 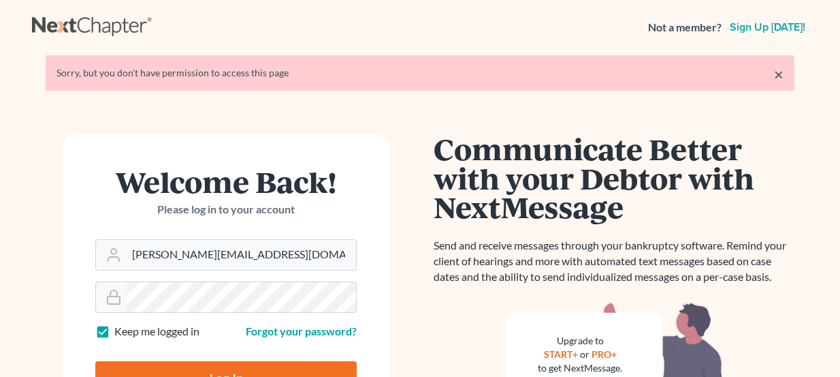 What do you see at coordinates (157, 331) in the screenshot?
I see `label: Keep me logged in` at bounding box center [157, 331].